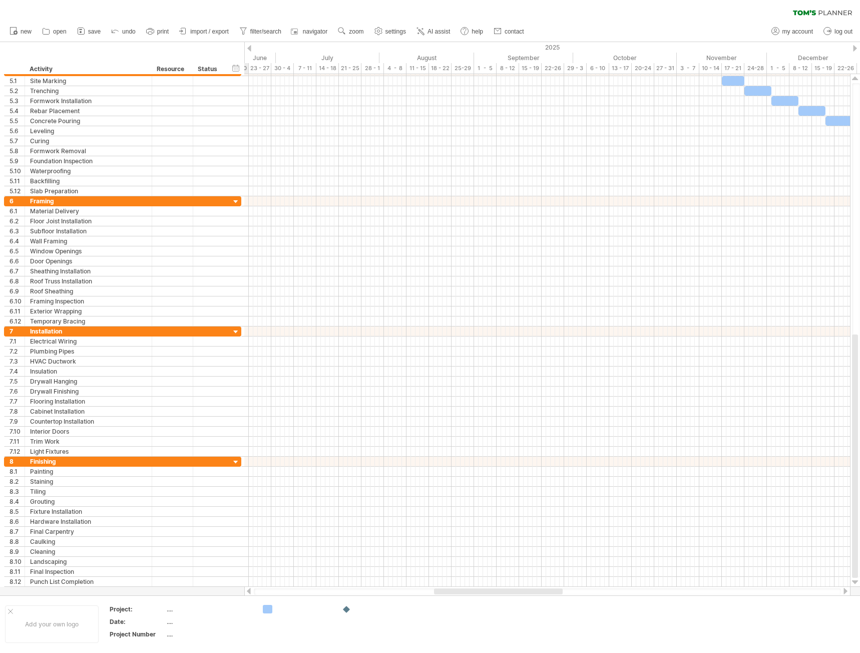  What do you see at coordinates (17, 351) in the screenshot?
I see `div: 7.2` at bounding box center [17, 351].